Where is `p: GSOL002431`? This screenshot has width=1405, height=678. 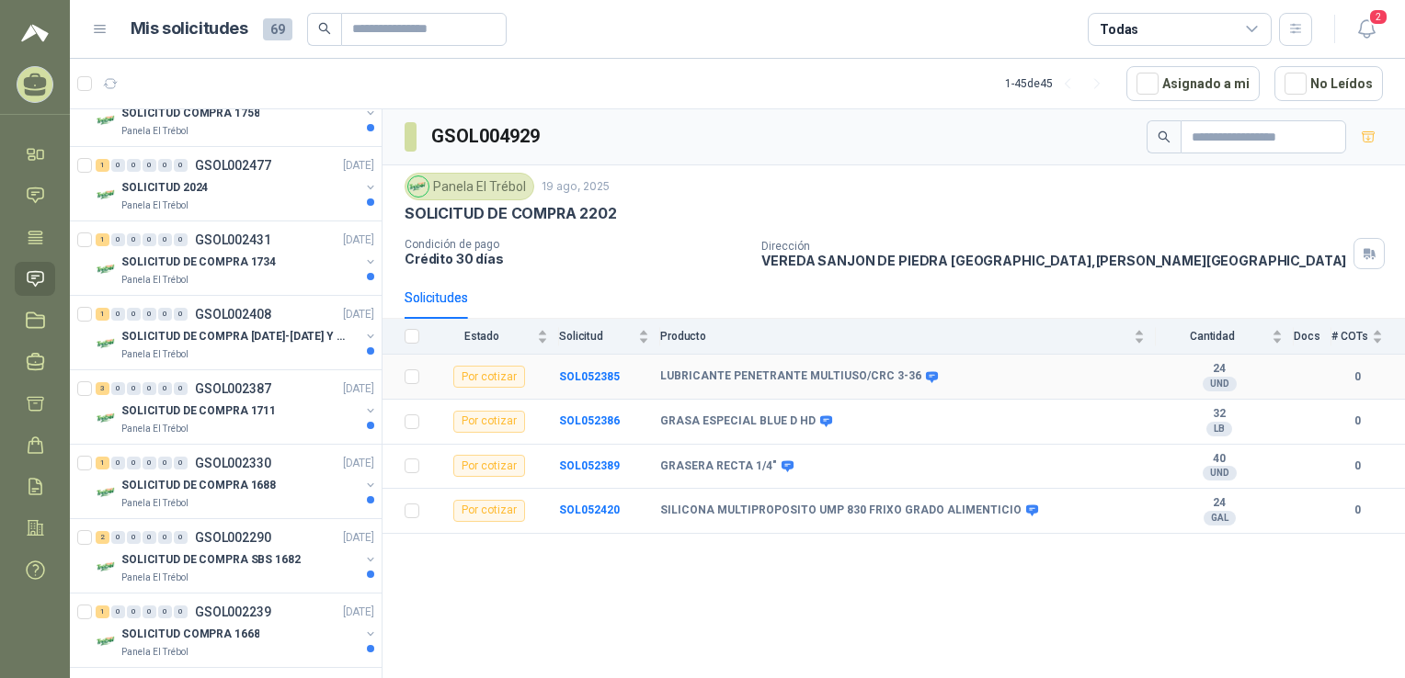
p: GSOL002431 is located at coordinates (233, 240).